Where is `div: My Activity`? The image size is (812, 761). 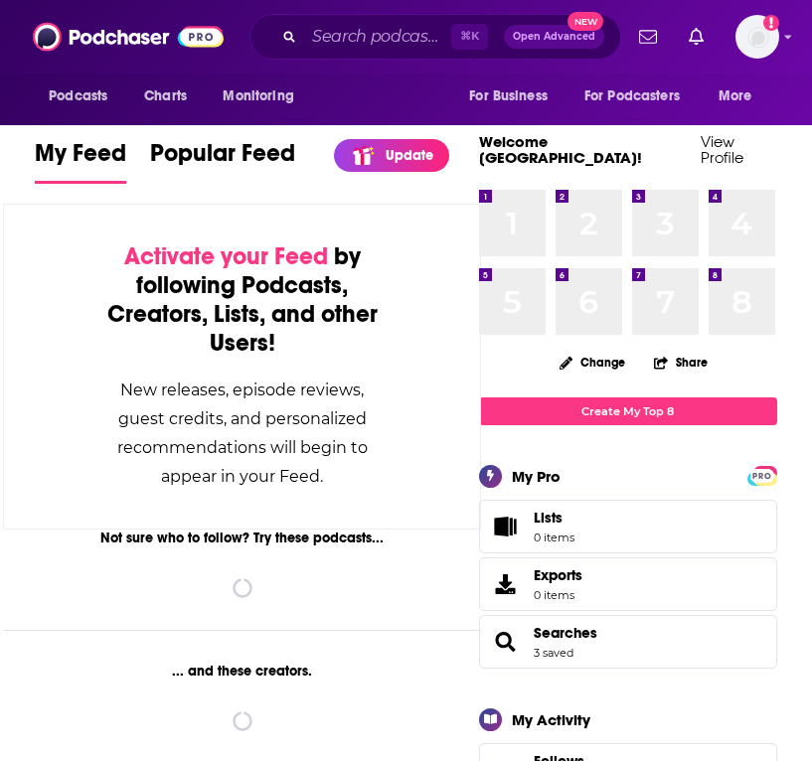
div: My Activity is located at coordinates (550, 719).